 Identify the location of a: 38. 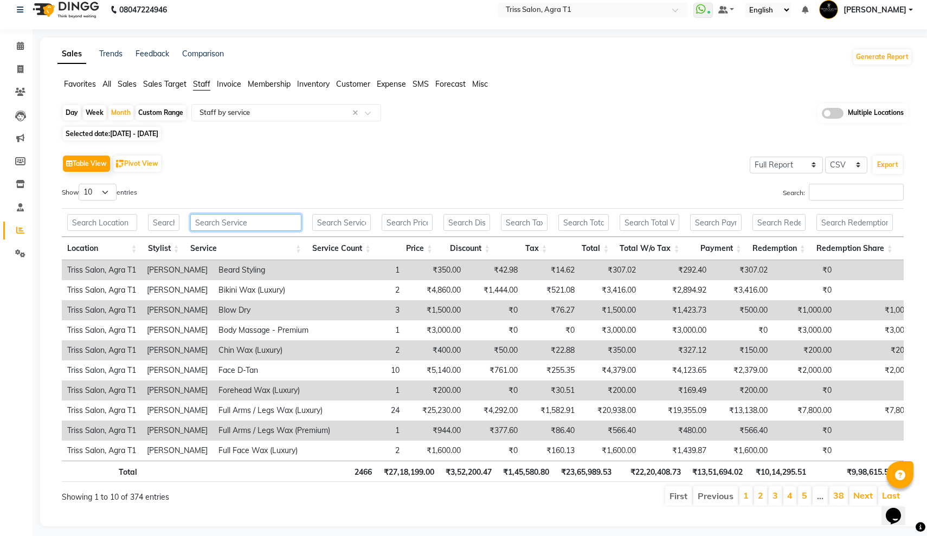
(839, 496).